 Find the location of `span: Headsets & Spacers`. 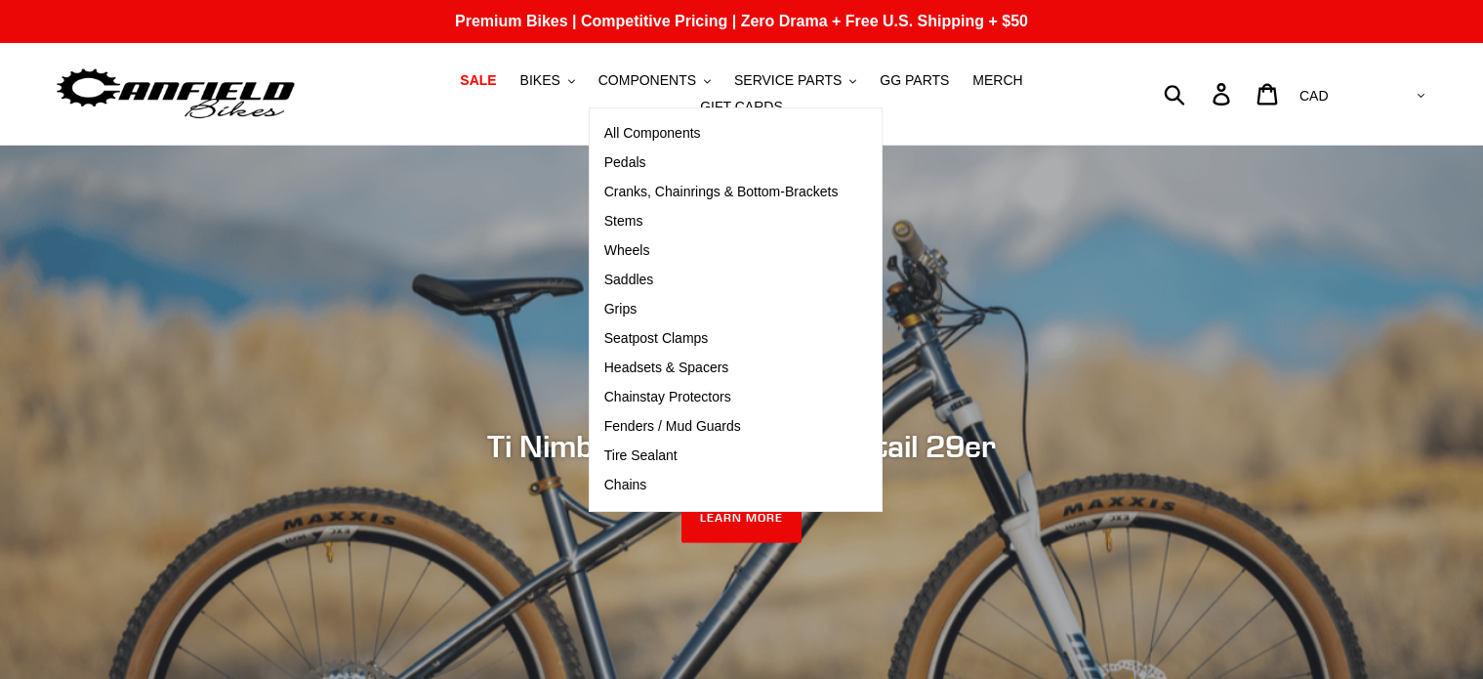

span: Headsets & Spacers is located at coordinates (667, 367).